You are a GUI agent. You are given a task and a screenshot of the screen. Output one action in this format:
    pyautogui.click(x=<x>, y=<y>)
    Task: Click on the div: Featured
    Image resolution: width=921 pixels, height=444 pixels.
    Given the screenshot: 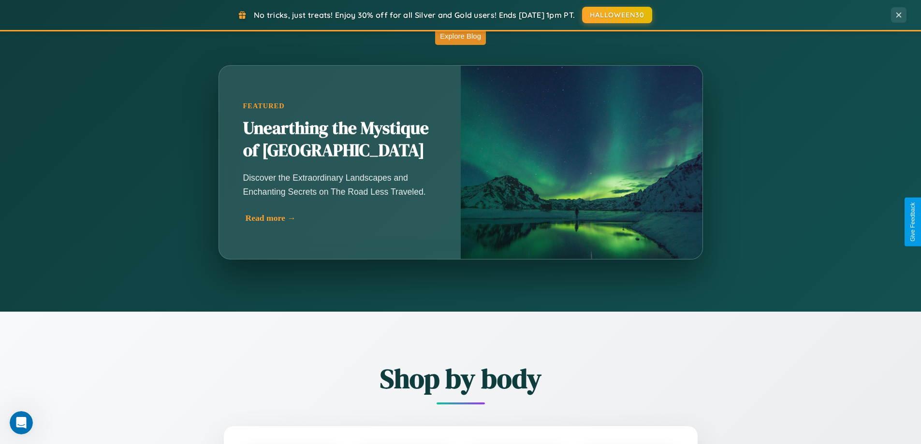 What is the action you would take?
    pyautogui.click(x=340, y=106)
    